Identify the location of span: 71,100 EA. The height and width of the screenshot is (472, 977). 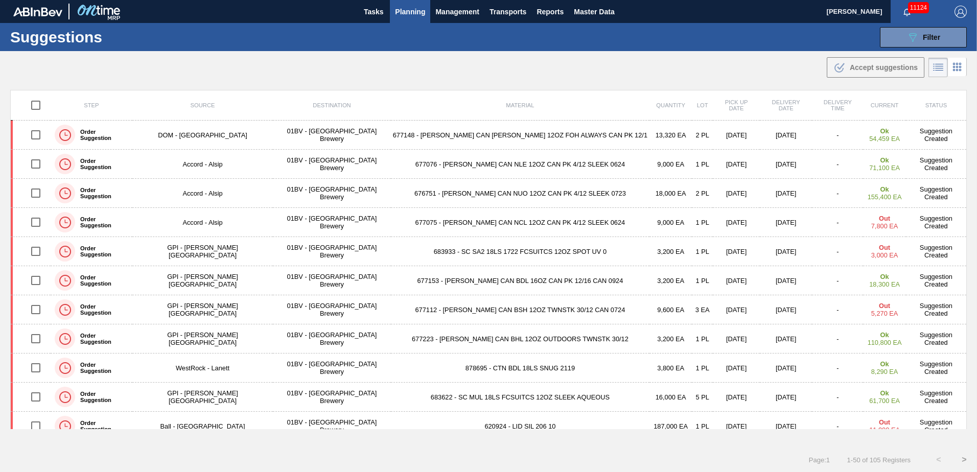
(884, 168).